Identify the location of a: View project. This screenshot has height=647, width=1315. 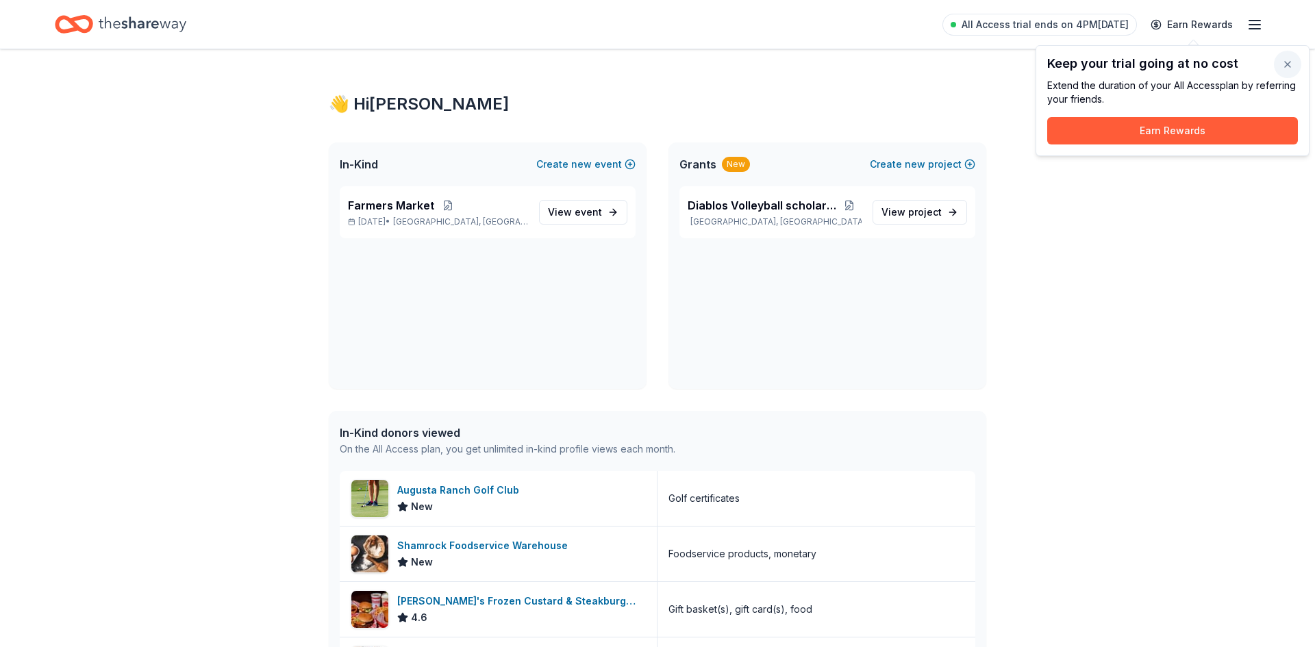
(920, 212).